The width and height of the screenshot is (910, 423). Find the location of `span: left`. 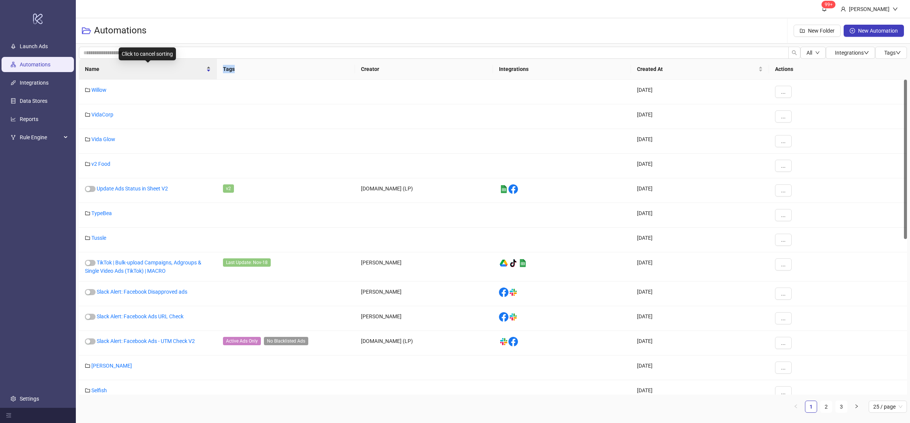

span: left is located at coordinates (796, 406).